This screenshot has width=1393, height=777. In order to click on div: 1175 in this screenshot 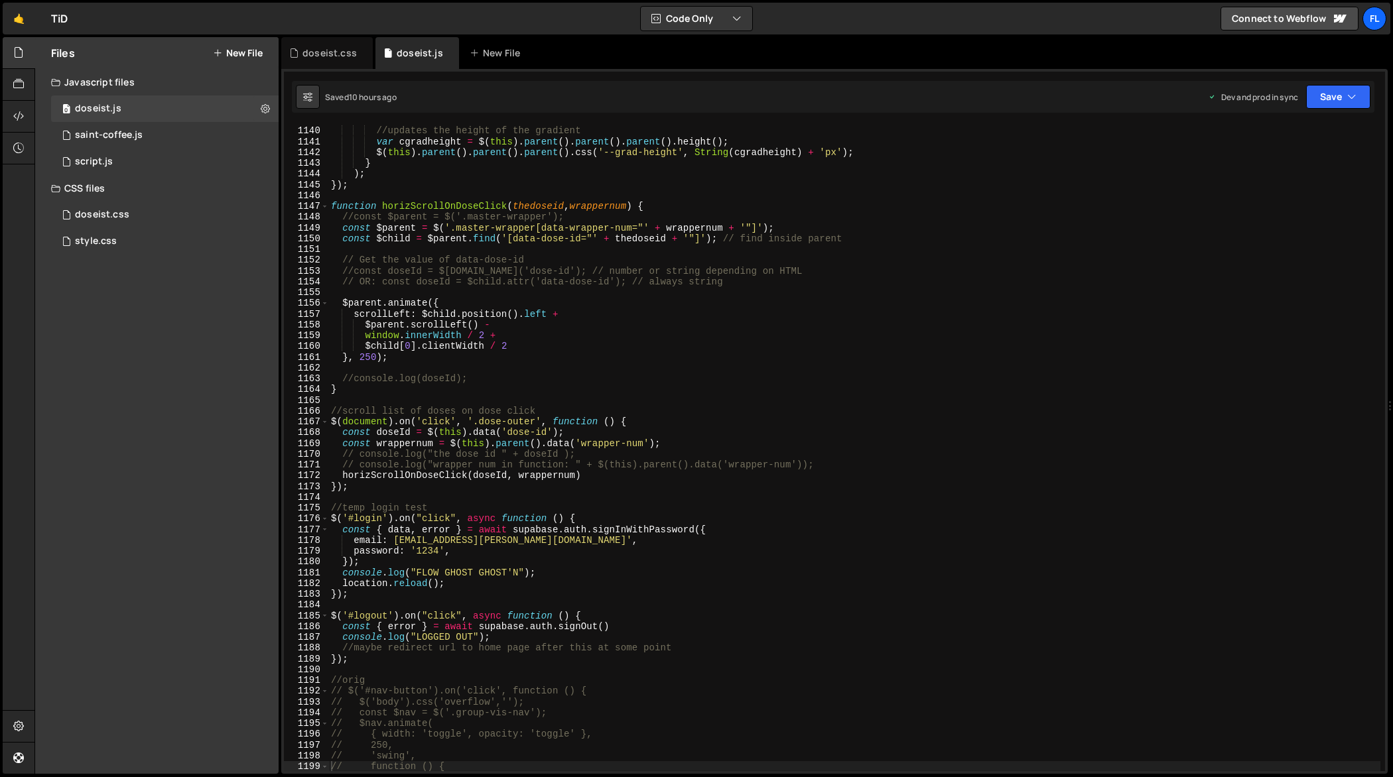, I will do `click(306, 508)`.